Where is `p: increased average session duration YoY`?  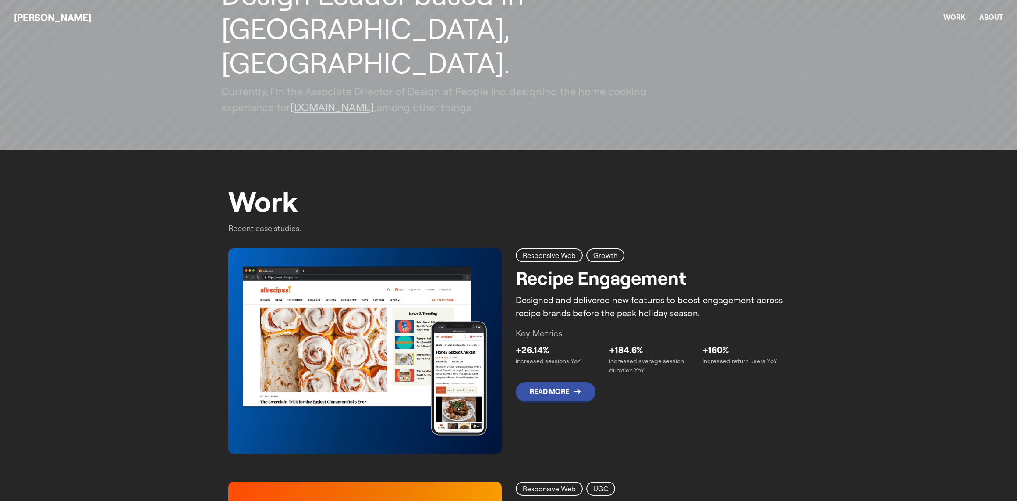
p: increased average session duration YoY is located at coordinates (652, 366).